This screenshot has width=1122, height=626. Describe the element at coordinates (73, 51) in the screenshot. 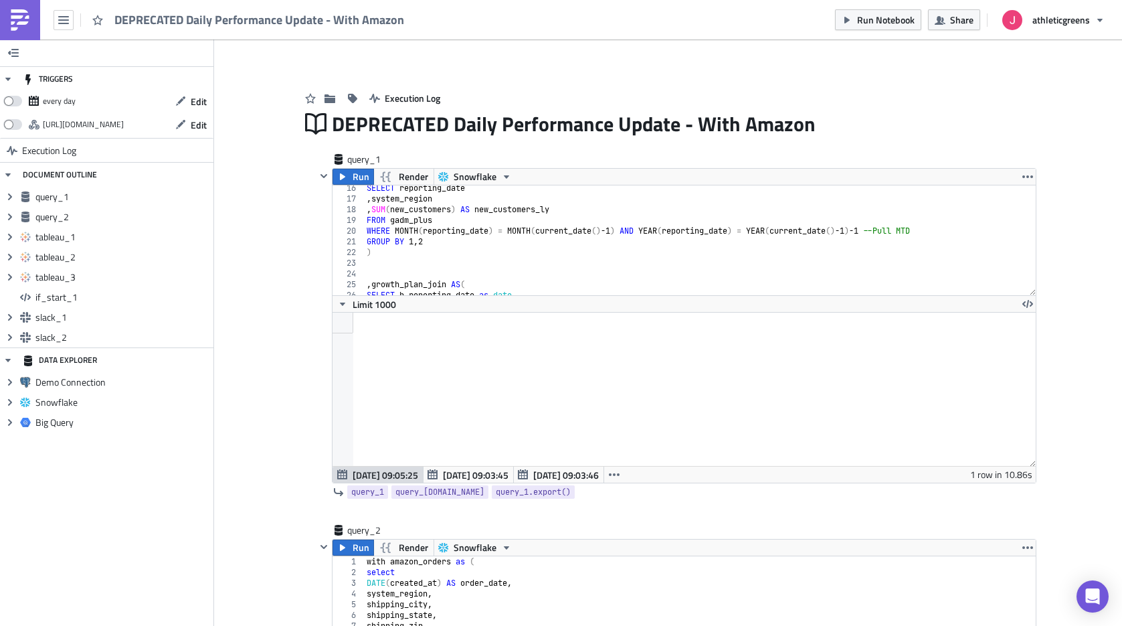

I see `a: Link to Amazon dashboard here.` at that location.